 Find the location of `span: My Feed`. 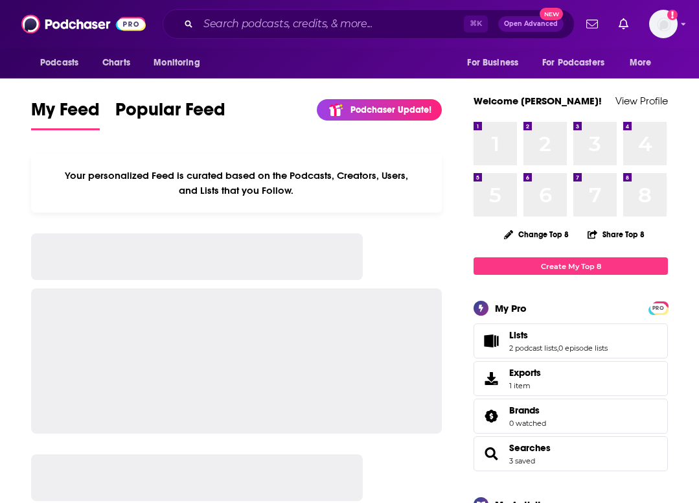

span: My Feed is located at coordinates (65, 113).